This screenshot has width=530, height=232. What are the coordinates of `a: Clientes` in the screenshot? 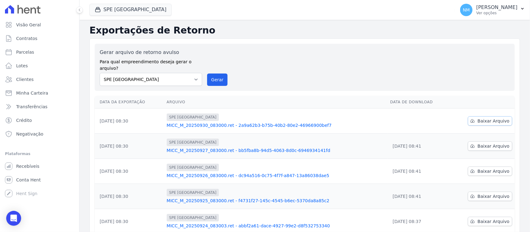 It's located at (39, 80).